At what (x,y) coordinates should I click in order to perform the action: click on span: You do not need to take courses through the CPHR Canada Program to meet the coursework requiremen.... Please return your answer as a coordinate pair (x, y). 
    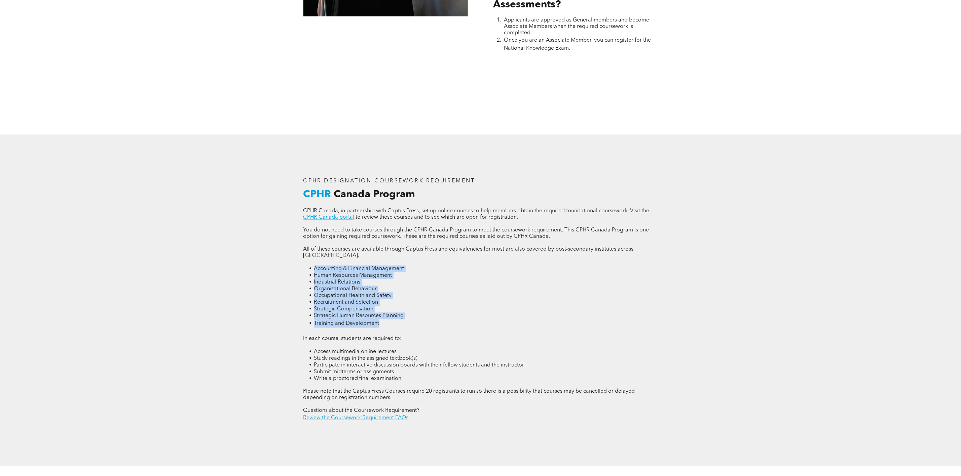
    Looking at the image, I should click on (476, 234).